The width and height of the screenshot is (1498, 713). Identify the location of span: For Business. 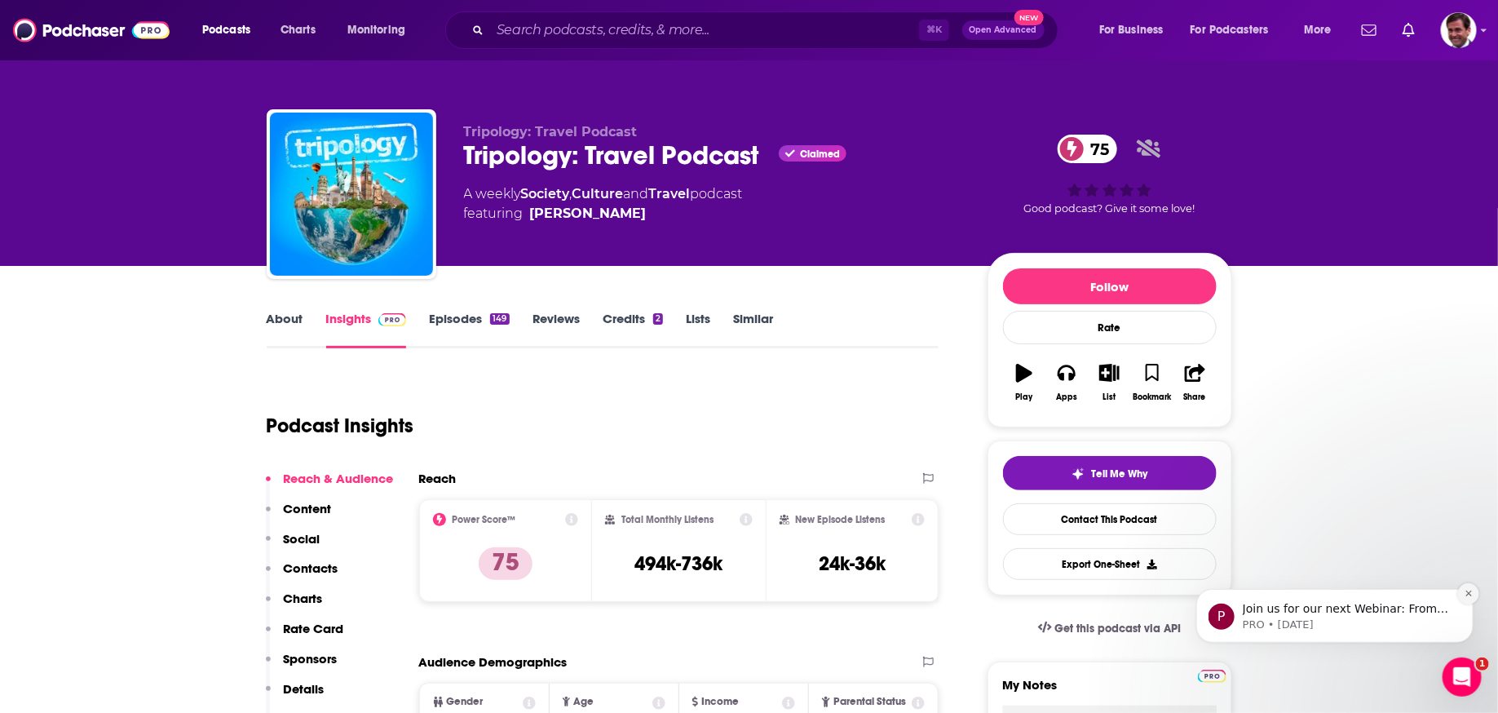
(1131, 30).